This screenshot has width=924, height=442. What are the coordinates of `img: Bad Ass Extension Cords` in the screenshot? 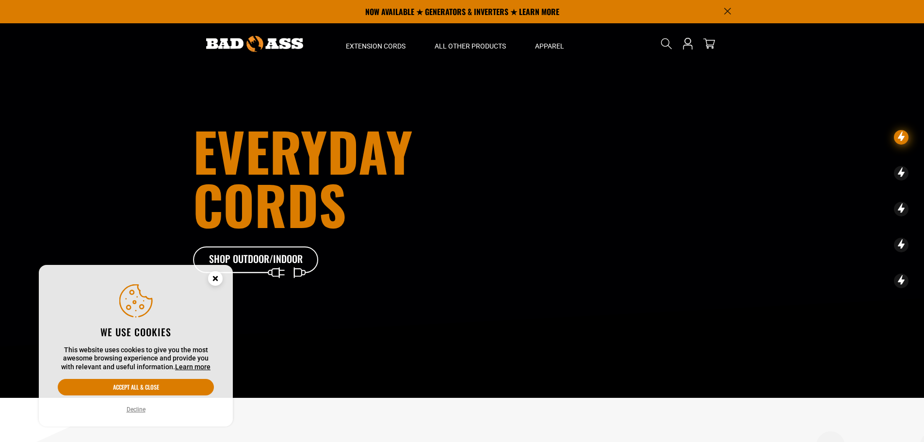 It's located at (255, 44).